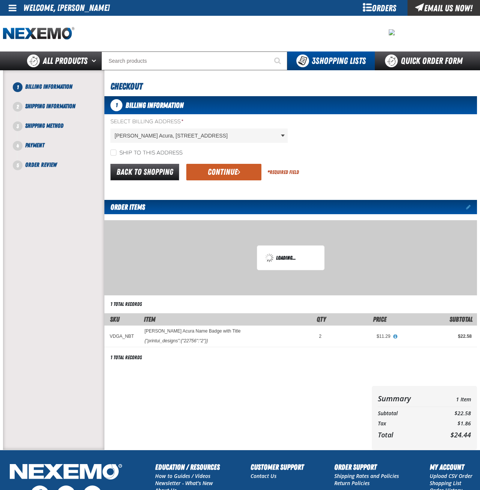  Describe the element at coordinates (263, 476) in the screenshot. I see `a: Contact Us` at that location.